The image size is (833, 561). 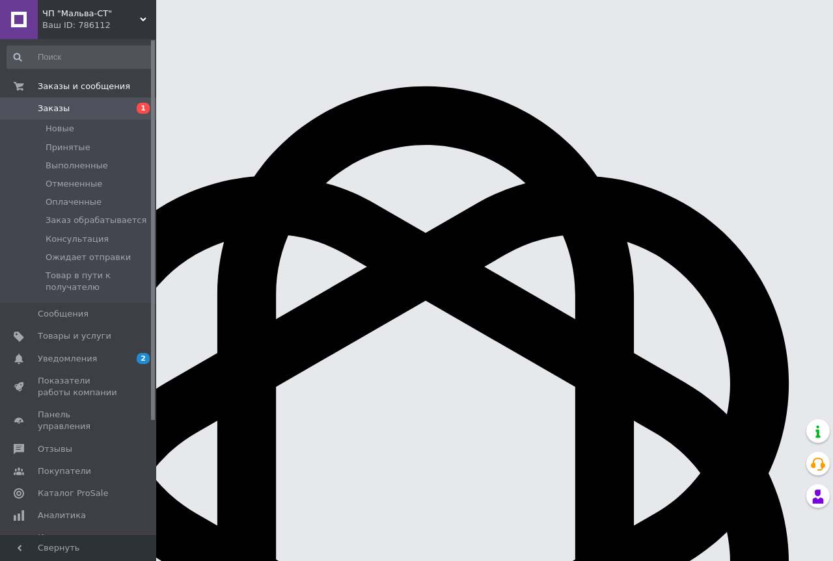 What do you see at coordinates (74, 202) in the screenshot?
I see `span: Оплаченные` at bounding box center [74, 202].